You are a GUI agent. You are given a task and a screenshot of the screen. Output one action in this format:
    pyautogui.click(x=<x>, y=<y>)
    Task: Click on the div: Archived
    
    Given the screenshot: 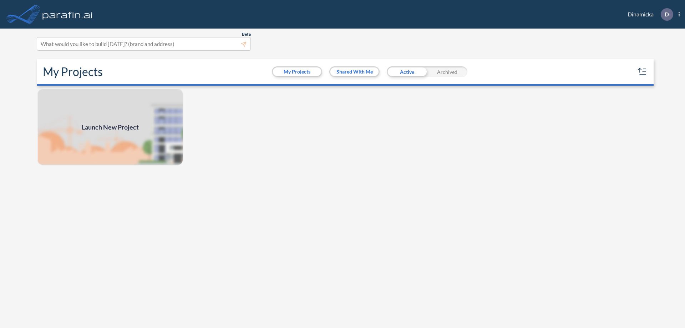 What is the action you would take?
    pyautogui.click(x=447, y=72)
    